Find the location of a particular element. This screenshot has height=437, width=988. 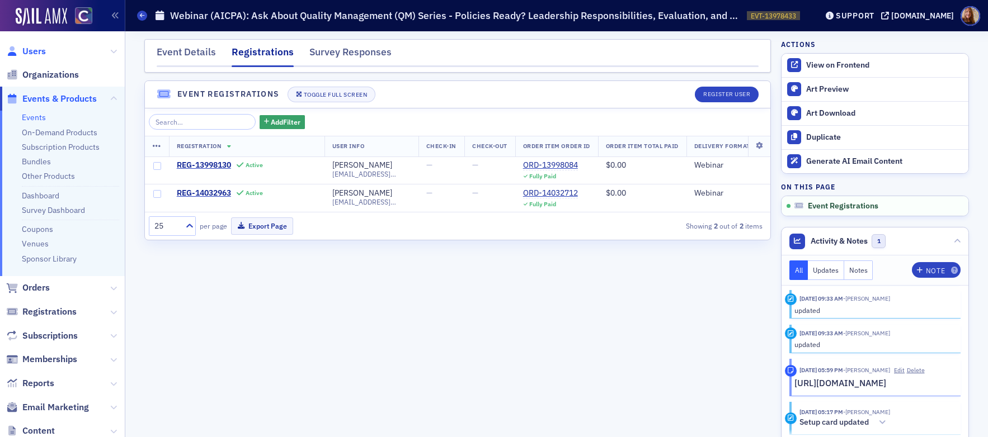

a: Dashboard is located at coordinates (40, 196).